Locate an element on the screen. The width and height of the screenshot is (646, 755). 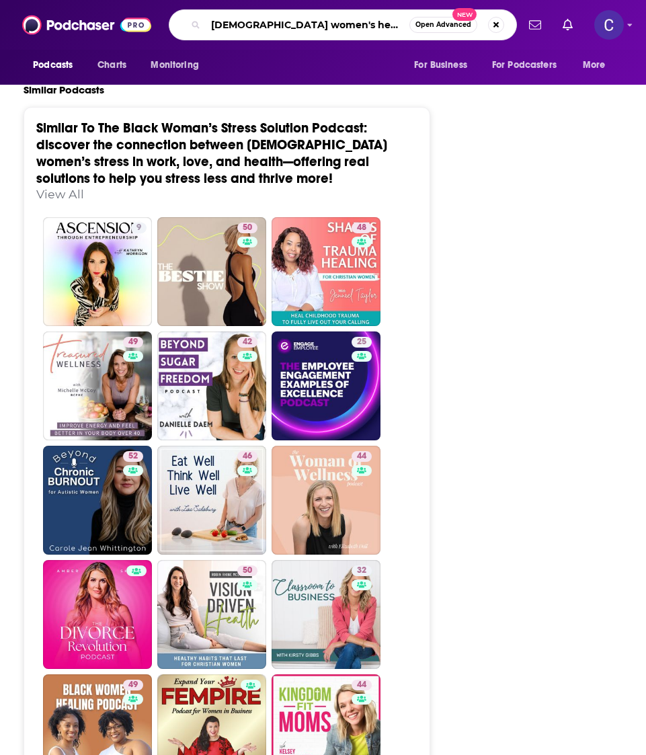
a: Podchaser - Follow, Share and Rate Podcasts is located at coordinates (87, 25).